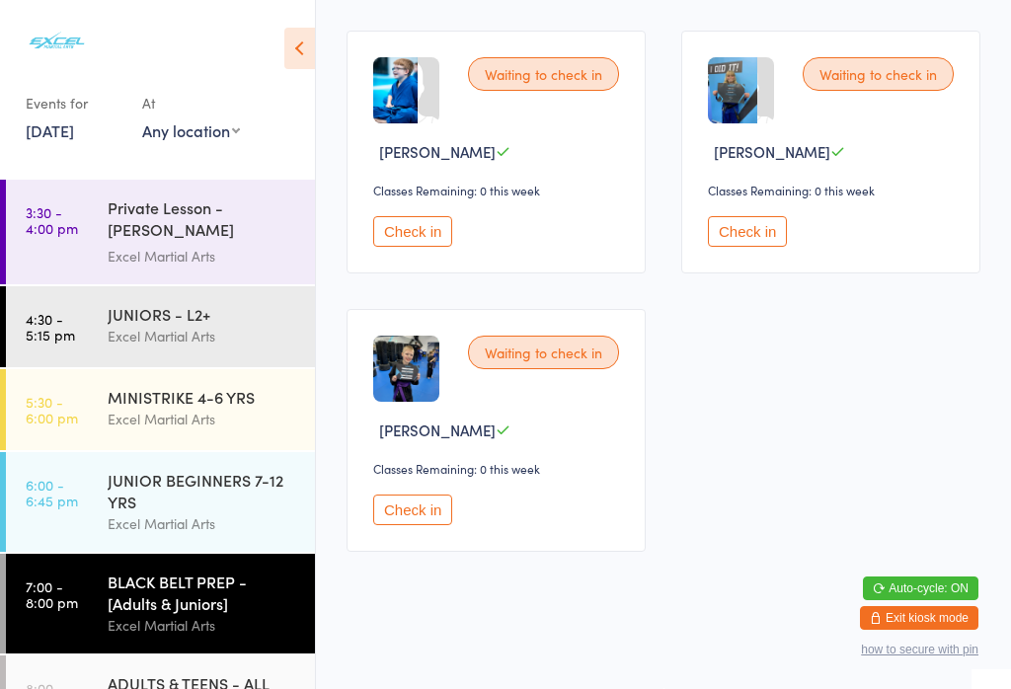 The width and height of the screenshot is (1011, 689). What do you see at coordinates (51, 220) in the screenshot?
I see `time: 3:30 - 4:00 pm` at bounding box center [51, 220].